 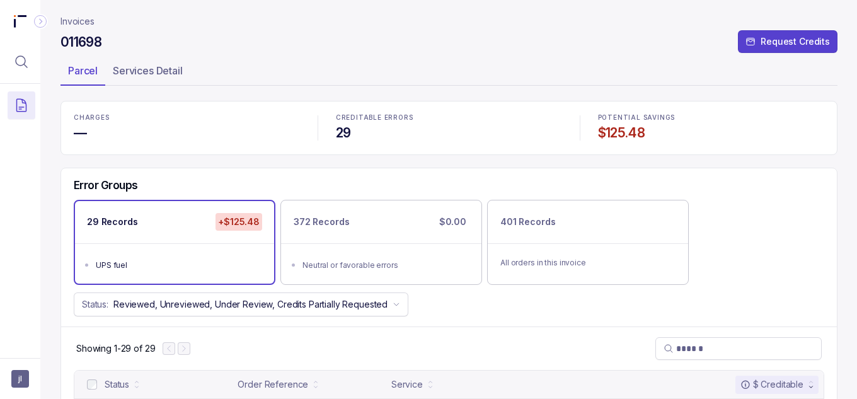 I want to click on p: Request Credits, so click(x=795, y=42).